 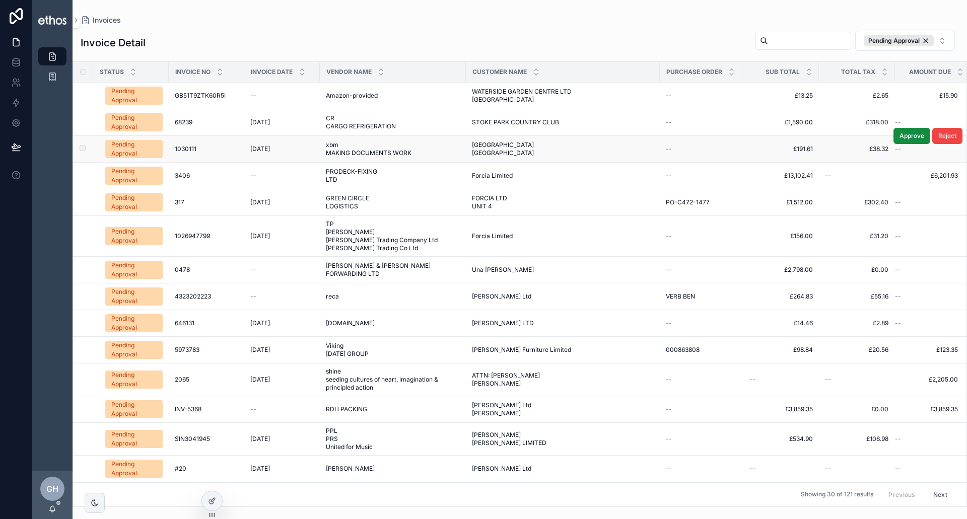 I want to click on a: 3406, so click(x=206, y=176).